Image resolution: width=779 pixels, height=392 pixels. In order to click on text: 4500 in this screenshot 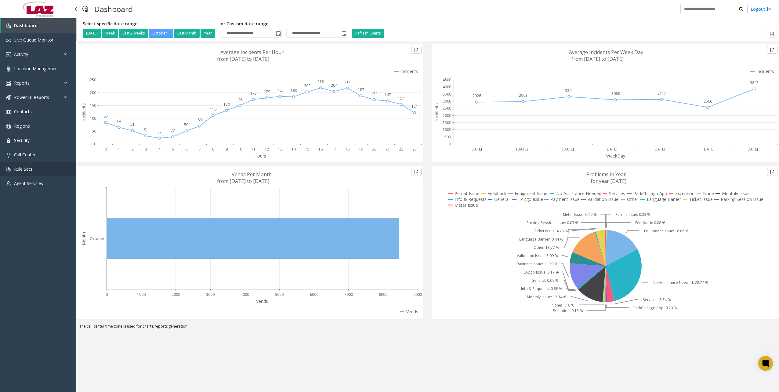, I will do `click(447, 80)`.